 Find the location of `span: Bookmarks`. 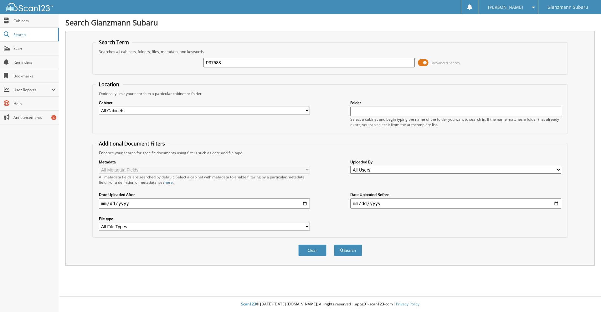

span: Bookmarks is located at coordinates (34, 76).